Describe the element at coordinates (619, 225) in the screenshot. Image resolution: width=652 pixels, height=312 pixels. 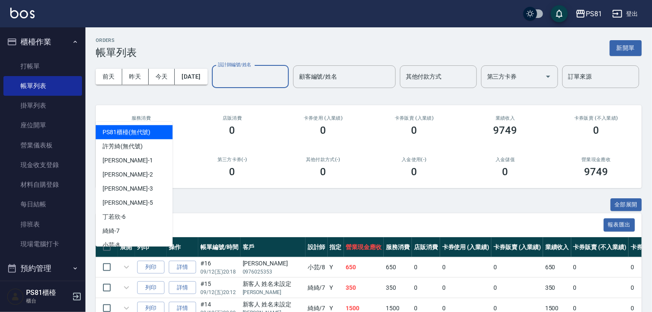
I see `button: 報表匯出` at that location.